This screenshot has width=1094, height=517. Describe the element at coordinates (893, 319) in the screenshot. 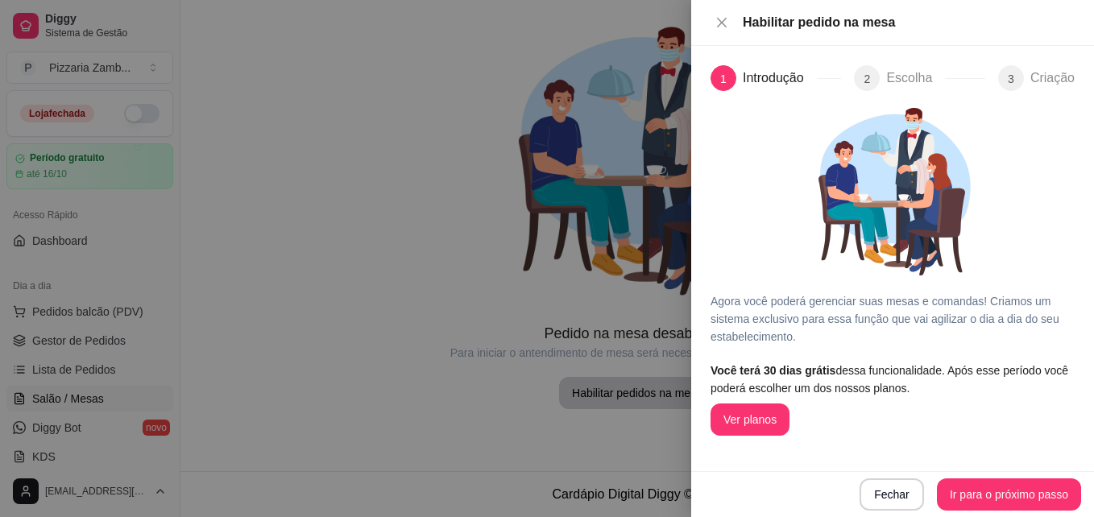

I see `article: Agora você poderá gerenciar suas mesas e comandas! Criamos um sistema exclusivo para essa função ...` at that location.